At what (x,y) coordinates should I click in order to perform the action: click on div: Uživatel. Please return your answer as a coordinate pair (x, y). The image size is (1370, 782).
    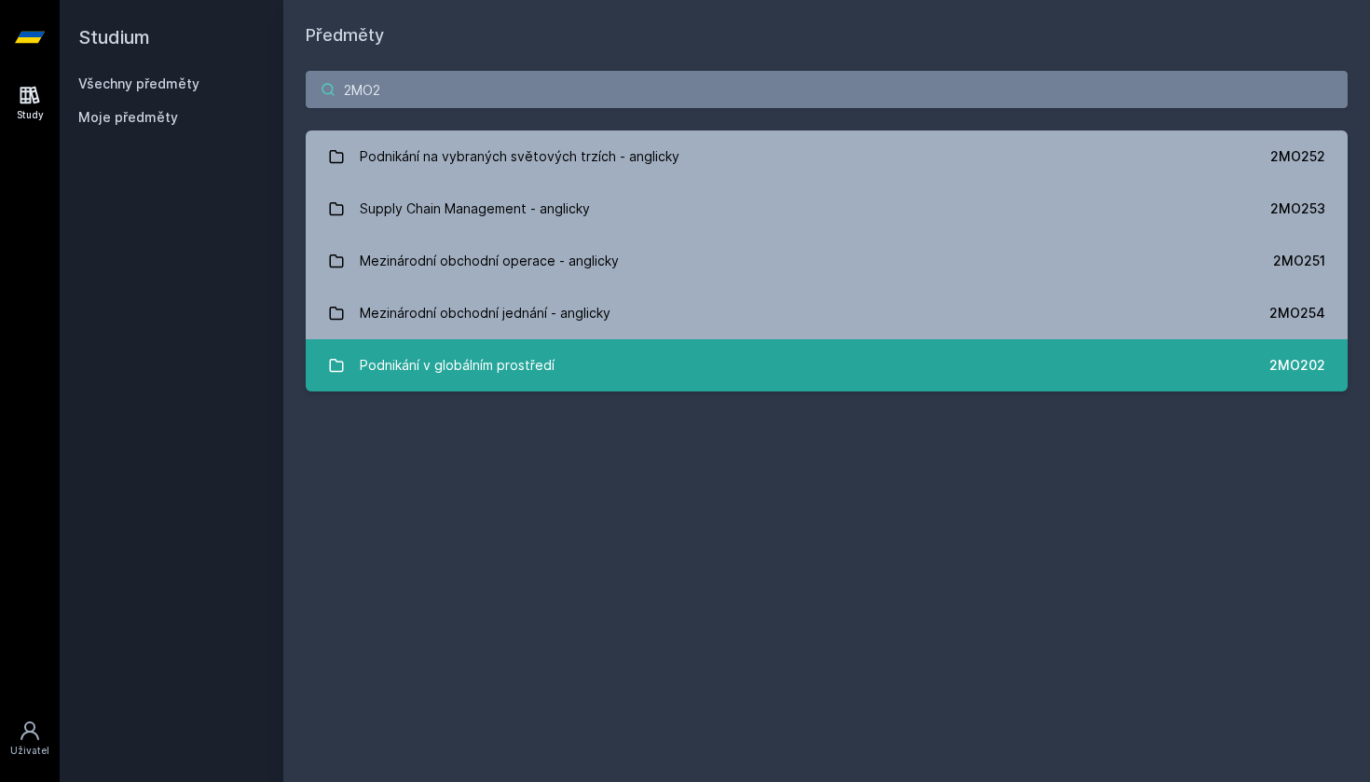
    Looking at the image, I should click on (30, 750).